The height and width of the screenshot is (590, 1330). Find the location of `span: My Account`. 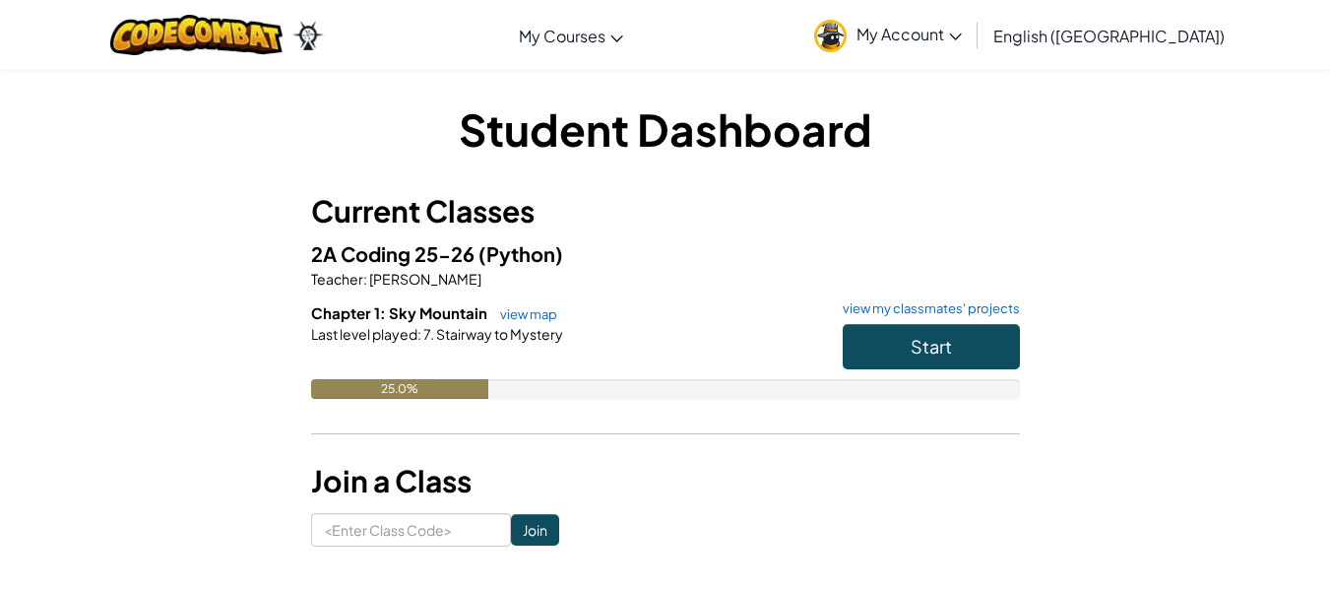

span: My Account is located at coordinates (909, 33).